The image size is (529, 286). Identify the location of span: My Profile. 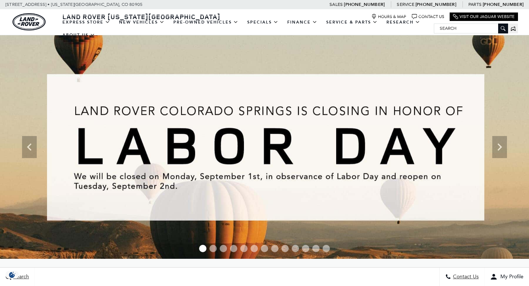
(511, 277).